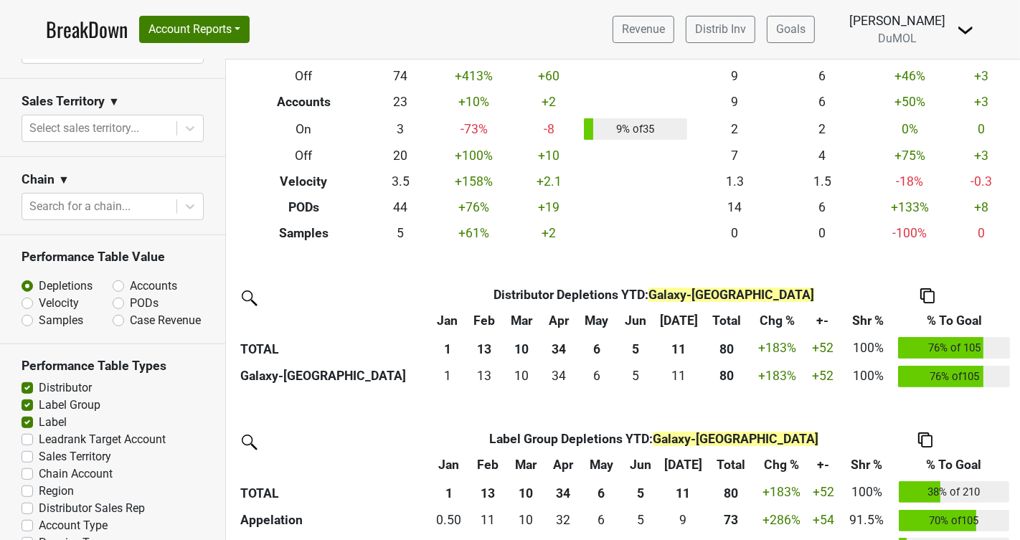 The height and width of the screenshot is (540, 1020). I want to click on label: Region, so click(56, 491).